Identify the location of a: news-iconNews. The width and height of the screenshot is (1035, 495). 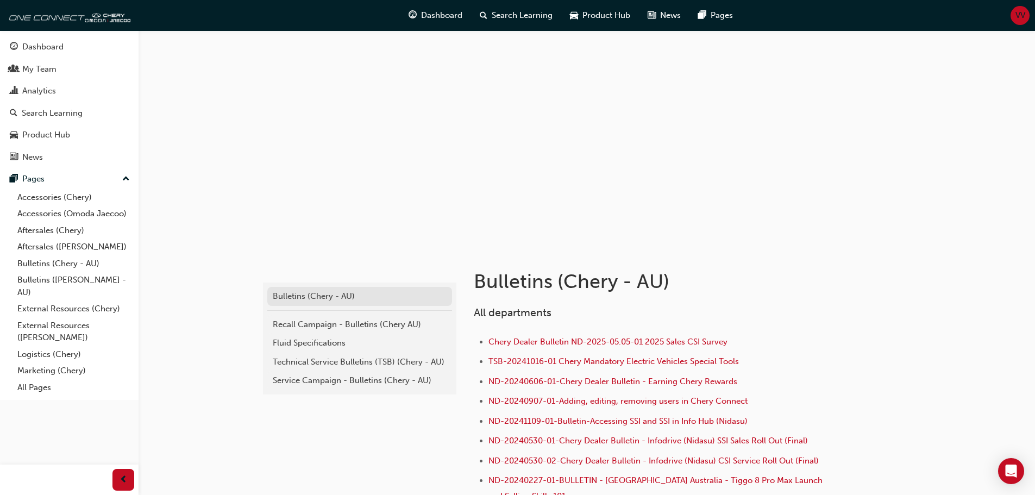
(664, 15).